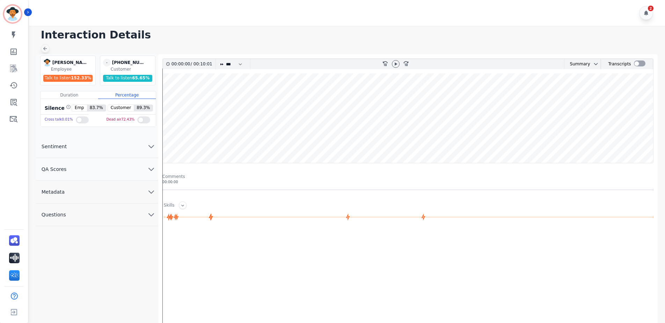  I want to click on span: 83.7 %, so click(96, 108).